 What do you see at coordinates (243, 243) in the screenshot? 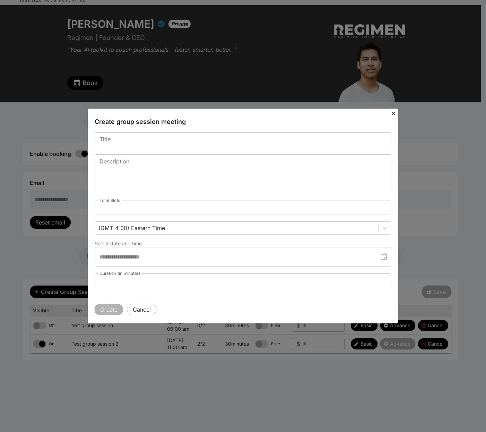
I see `div: Select date and time` at bounding box center [243, 243].